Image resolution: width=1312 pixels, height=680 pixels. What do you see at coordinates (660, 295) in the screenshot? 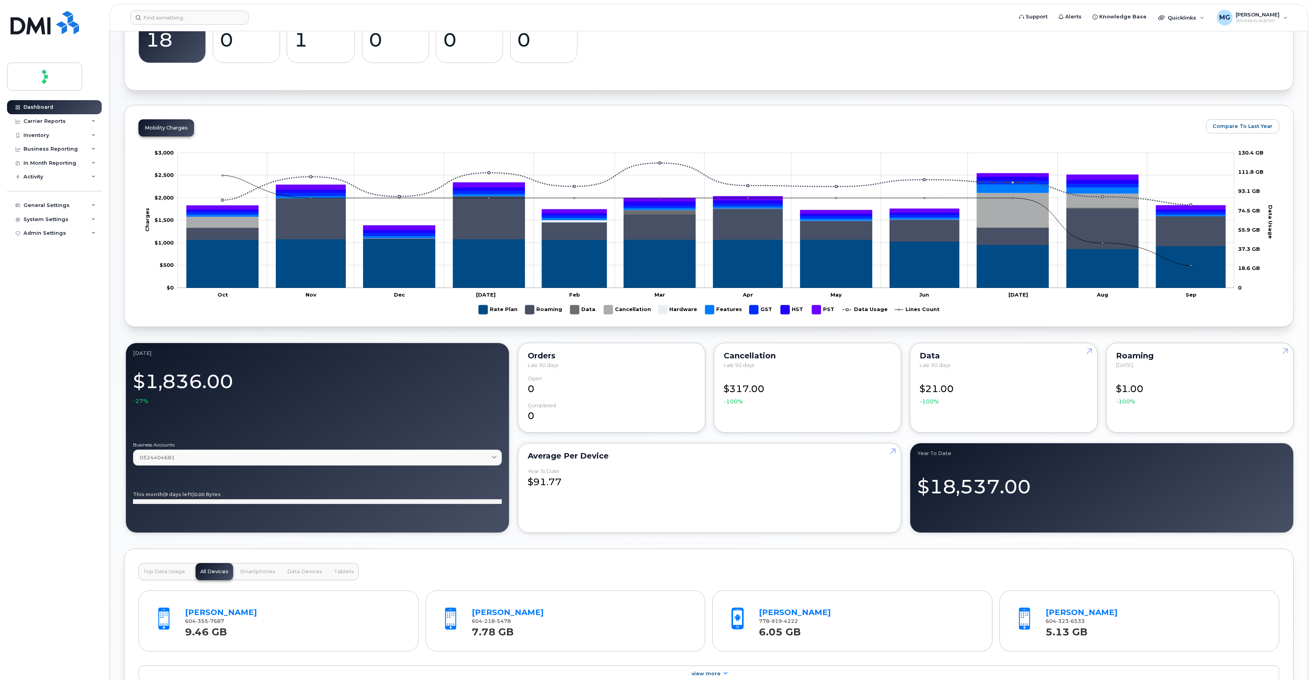
I see `tspan: Mar` at bounding box center [660, 295].